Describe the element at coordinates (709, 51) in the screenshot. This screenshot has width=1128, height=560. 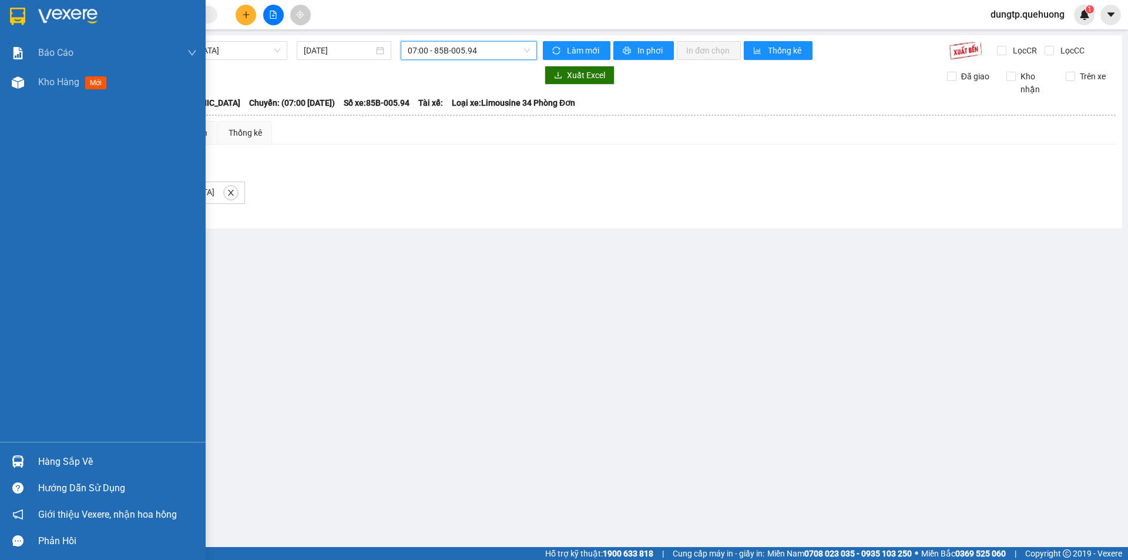
I see `button: In đơn chọn` at that location.